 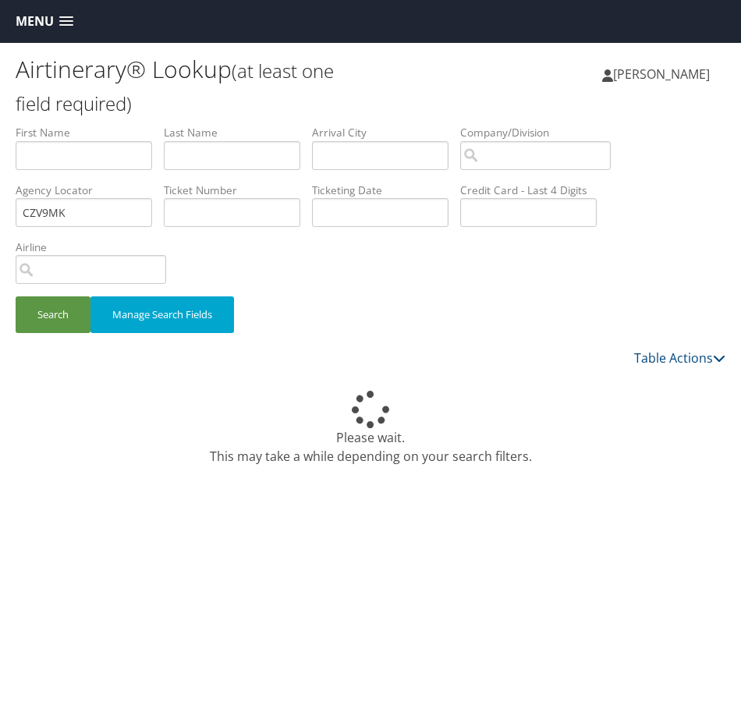 What do you see at coordinates (193, 86) in the screenshot?
I see `h1: Airtinerary® Lookup` at bounding box center [193, 86].